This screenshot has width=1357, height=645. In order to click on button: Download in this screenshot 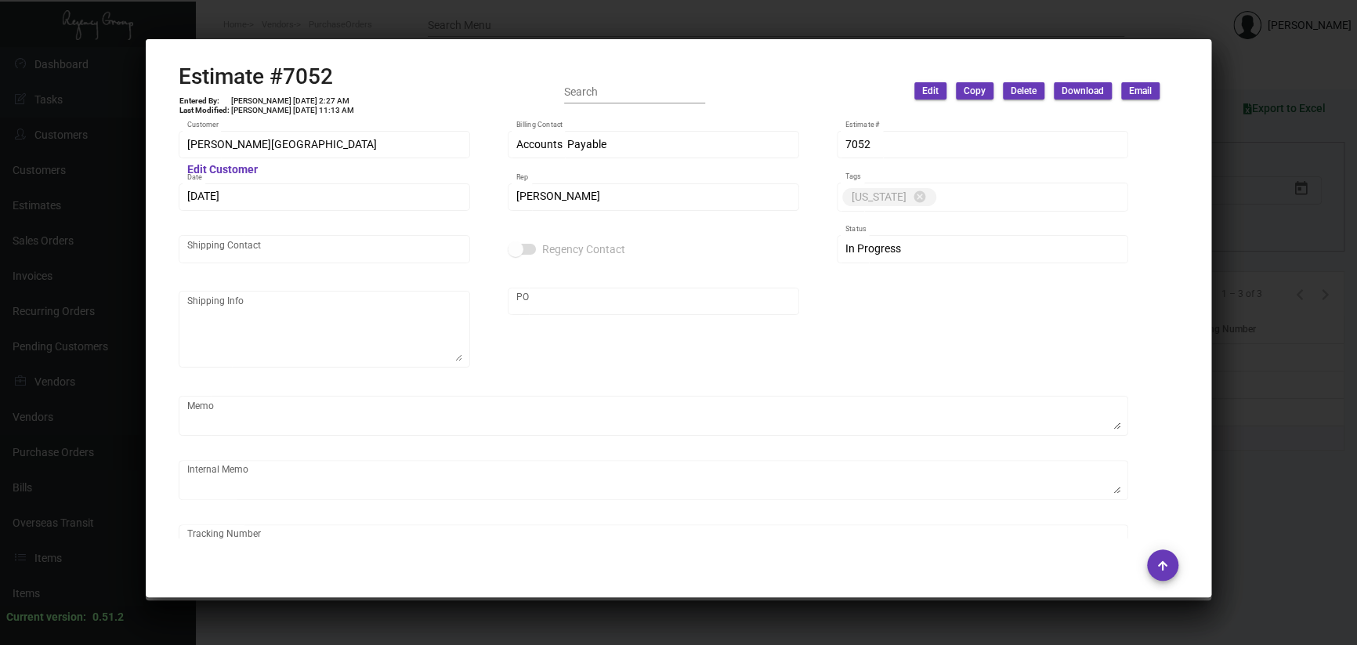, I will do `click(1083, 91)`.